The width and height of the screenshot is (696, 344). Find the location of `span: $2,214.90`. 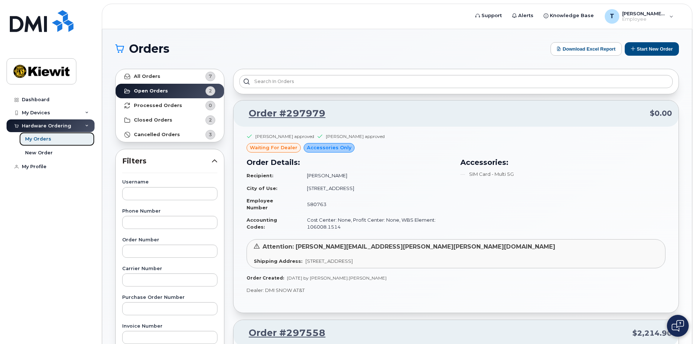

span: $2,214.90 is located at coordinates (652, 333).